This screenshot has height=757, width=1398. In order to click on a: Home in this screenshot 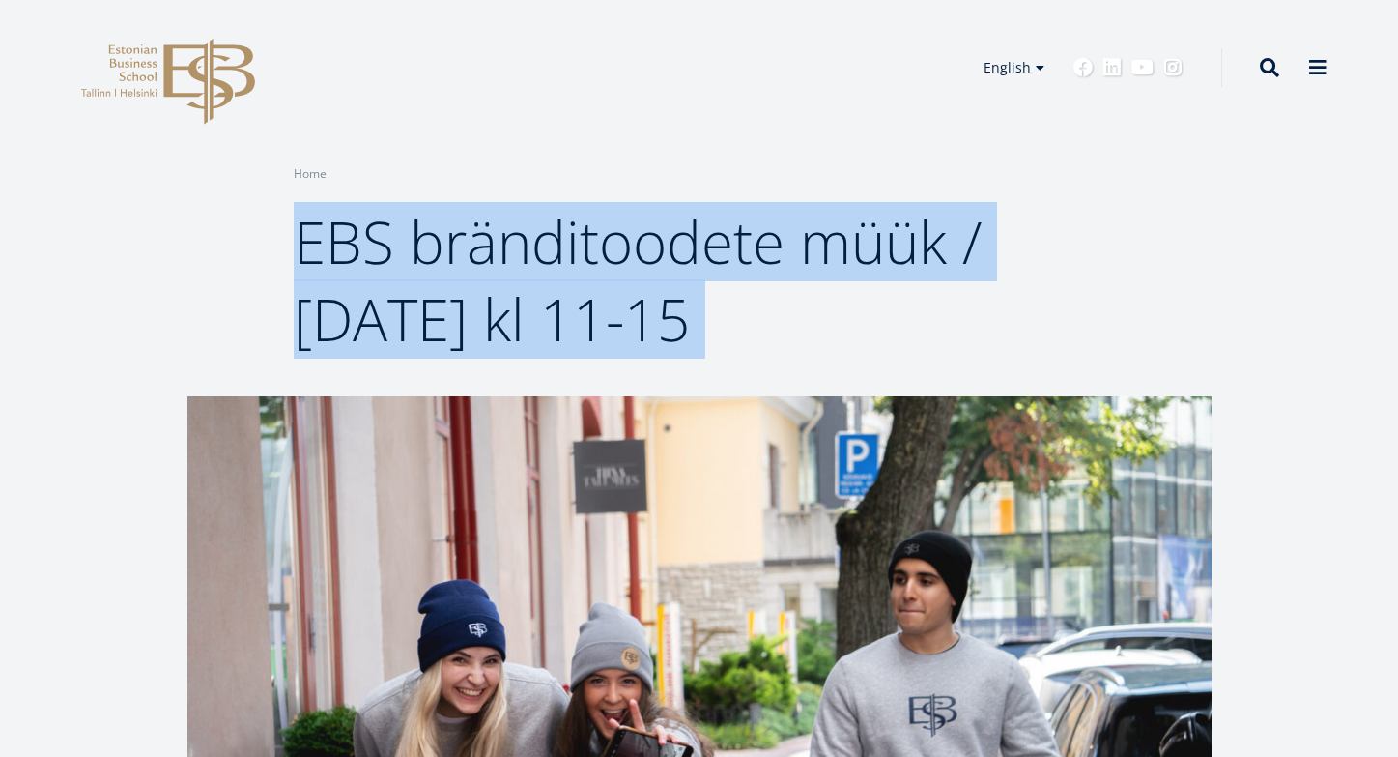, I will do `click(310, 174)`.